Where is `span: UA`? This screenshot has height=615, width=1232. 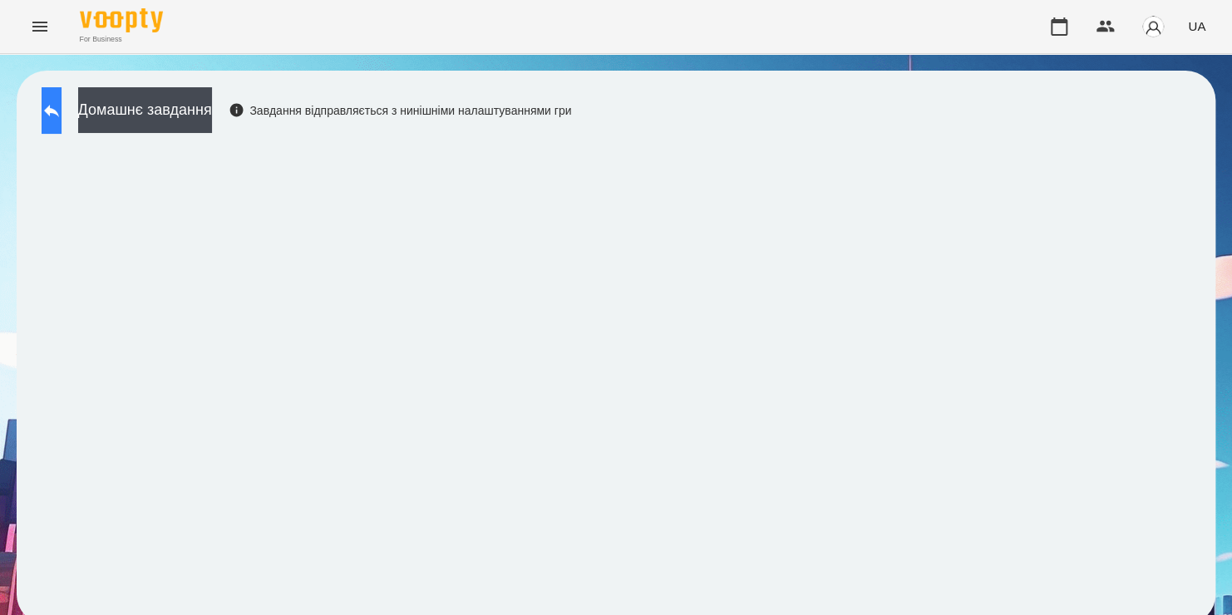
span: UA is located at coordinates (1196, 26).